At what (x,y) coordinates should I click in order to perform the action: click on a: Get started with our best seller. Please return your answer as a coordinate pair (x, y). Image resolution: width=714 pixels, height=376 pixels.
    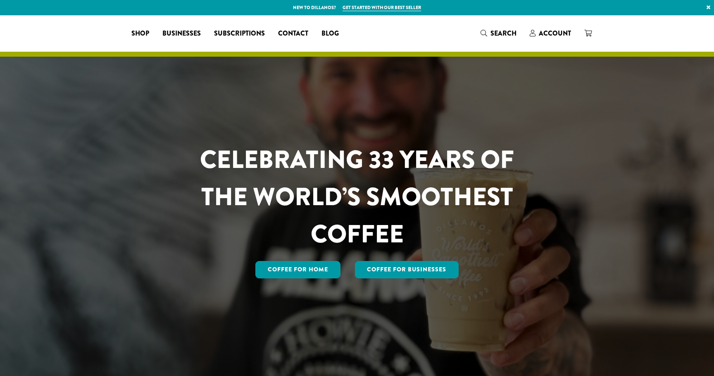
    Looking at the image, I should click on (382, 7).